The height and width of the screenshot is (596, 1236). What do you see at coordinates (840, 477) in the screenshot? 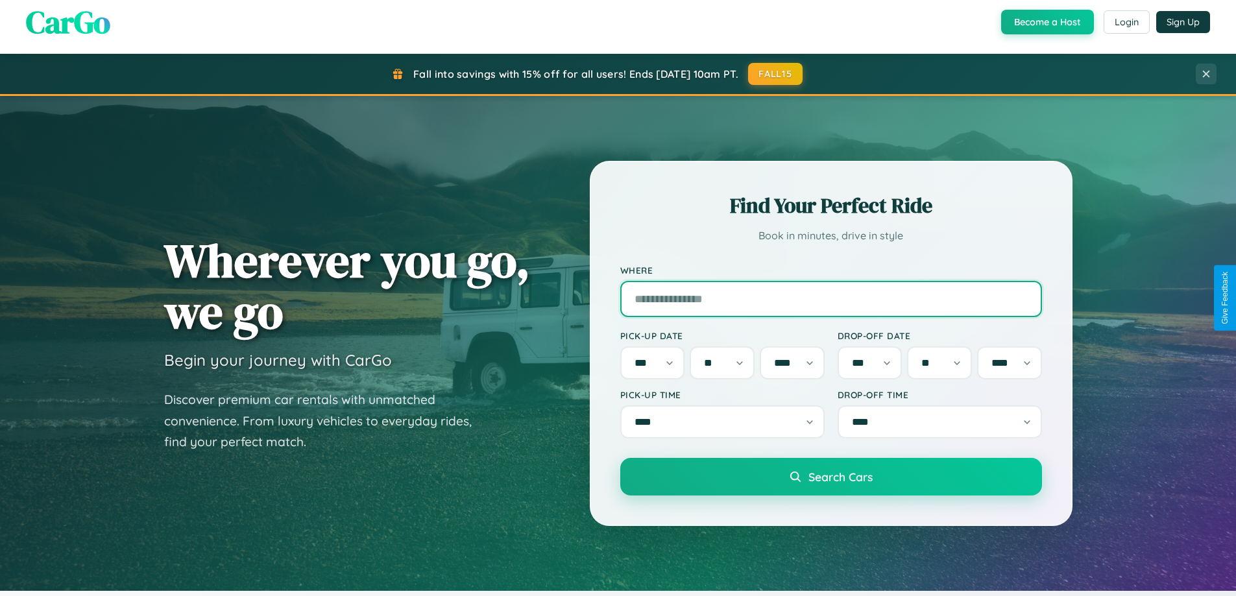
I see `span: Search Cars` at bounding box center [840, 477].